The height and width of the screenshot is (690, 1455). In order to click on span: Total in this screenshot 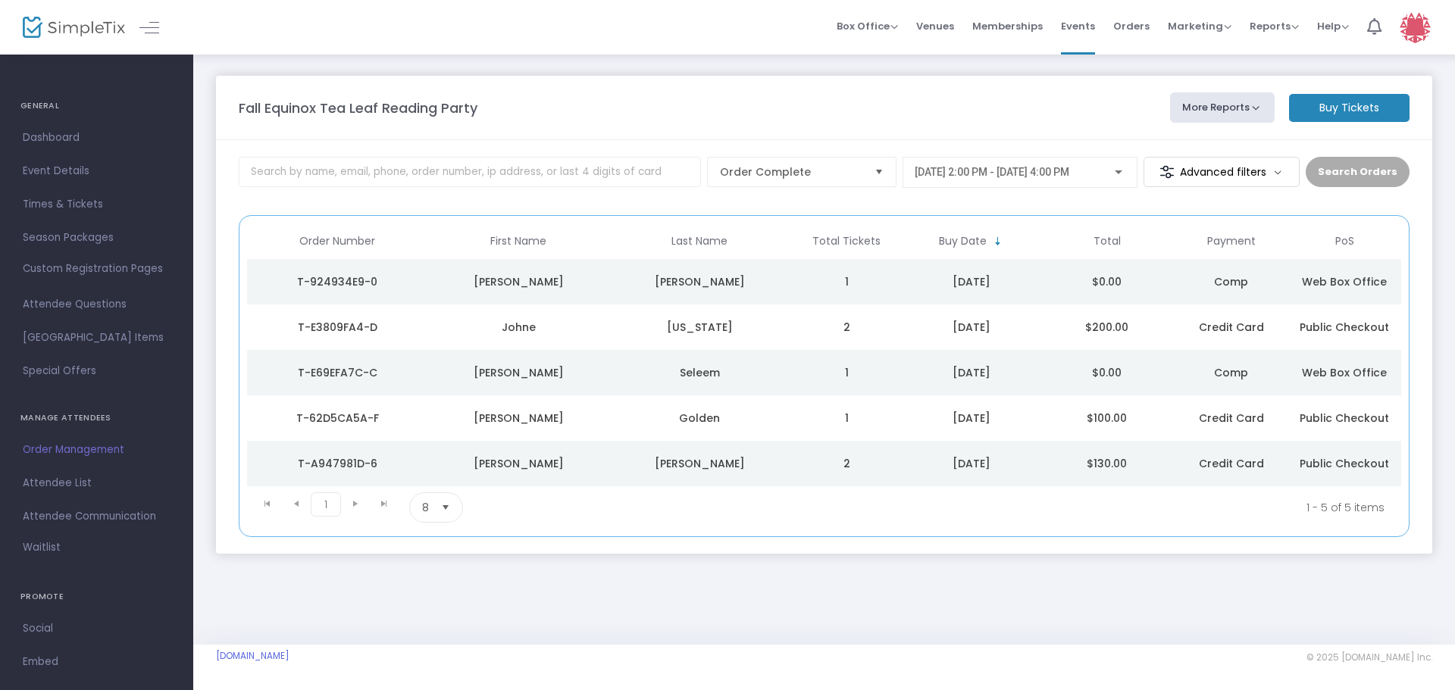, I will do `click(1107, 241)`.